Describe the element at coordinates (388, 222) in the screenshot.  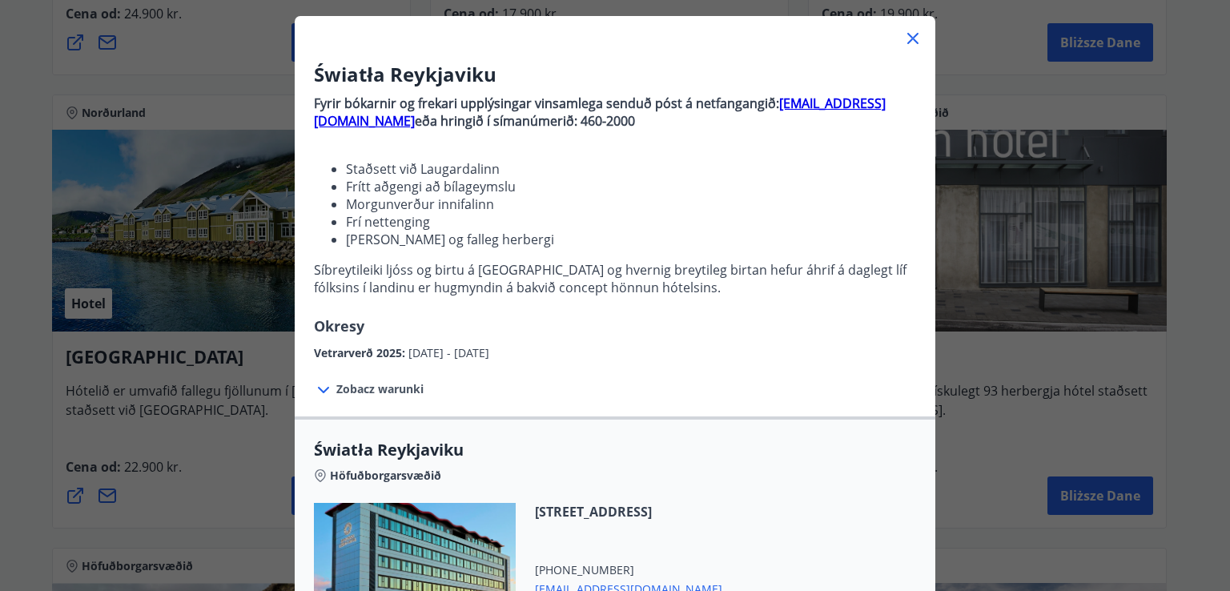
I see `font: Frí nettenging` at that location.